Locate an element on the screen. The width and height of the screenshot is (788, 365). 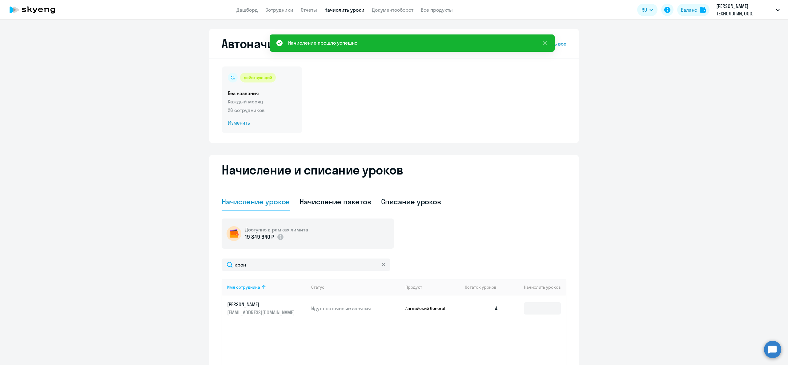
p: Английский General is located at coordinates (429, 308).